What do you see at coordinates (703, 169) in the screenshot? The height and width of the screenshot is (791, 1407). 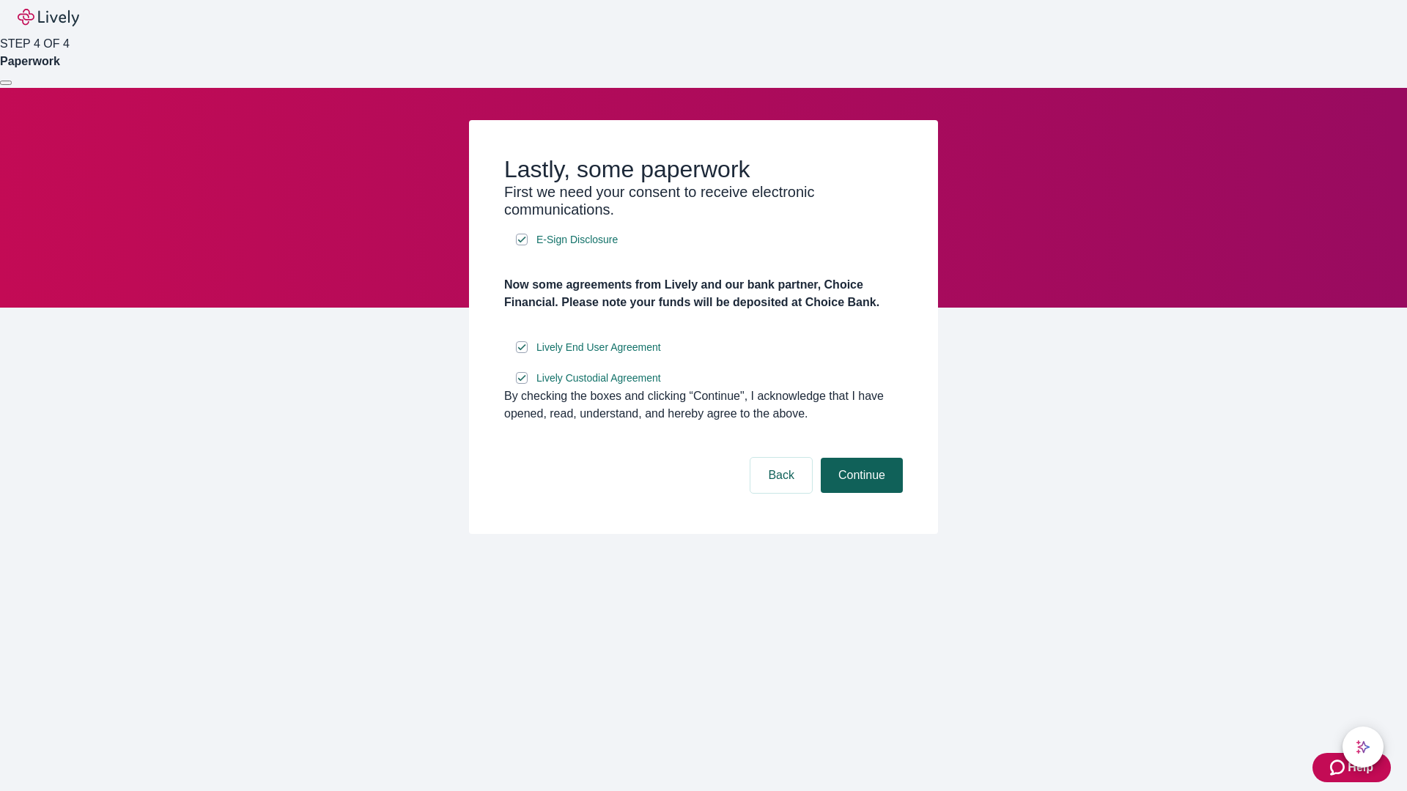 I see `h2: Lastly, some paperwork` at bounding box center [703, 169].